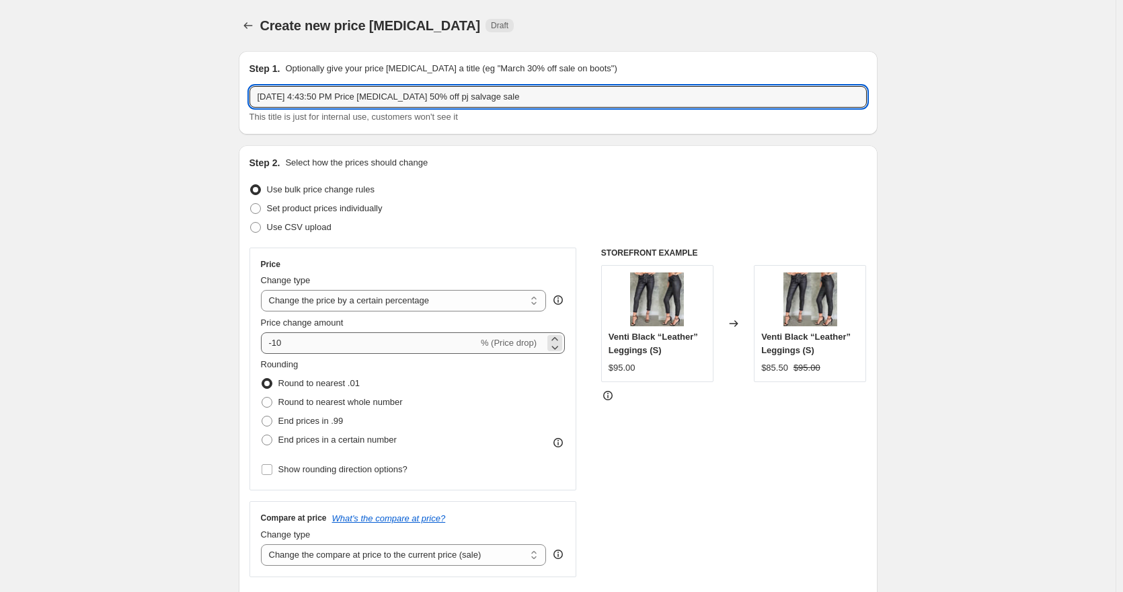 The width and height of the screenshot is (1123, 592). I want to click on div: $95.00, so click(622, 368).